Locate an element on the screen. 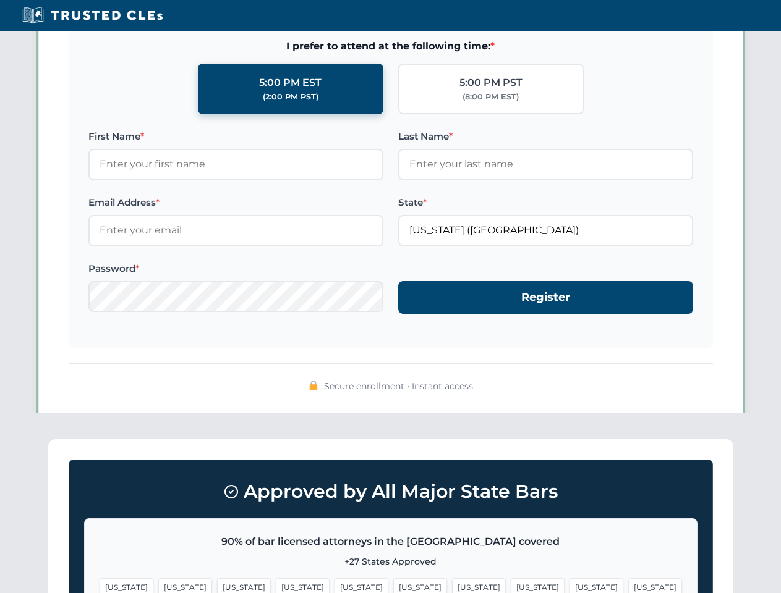 Image resolution: width=781 pixels, height=593 pixels. div: (2:00 PM PST) is located at coordinates (290, 97).